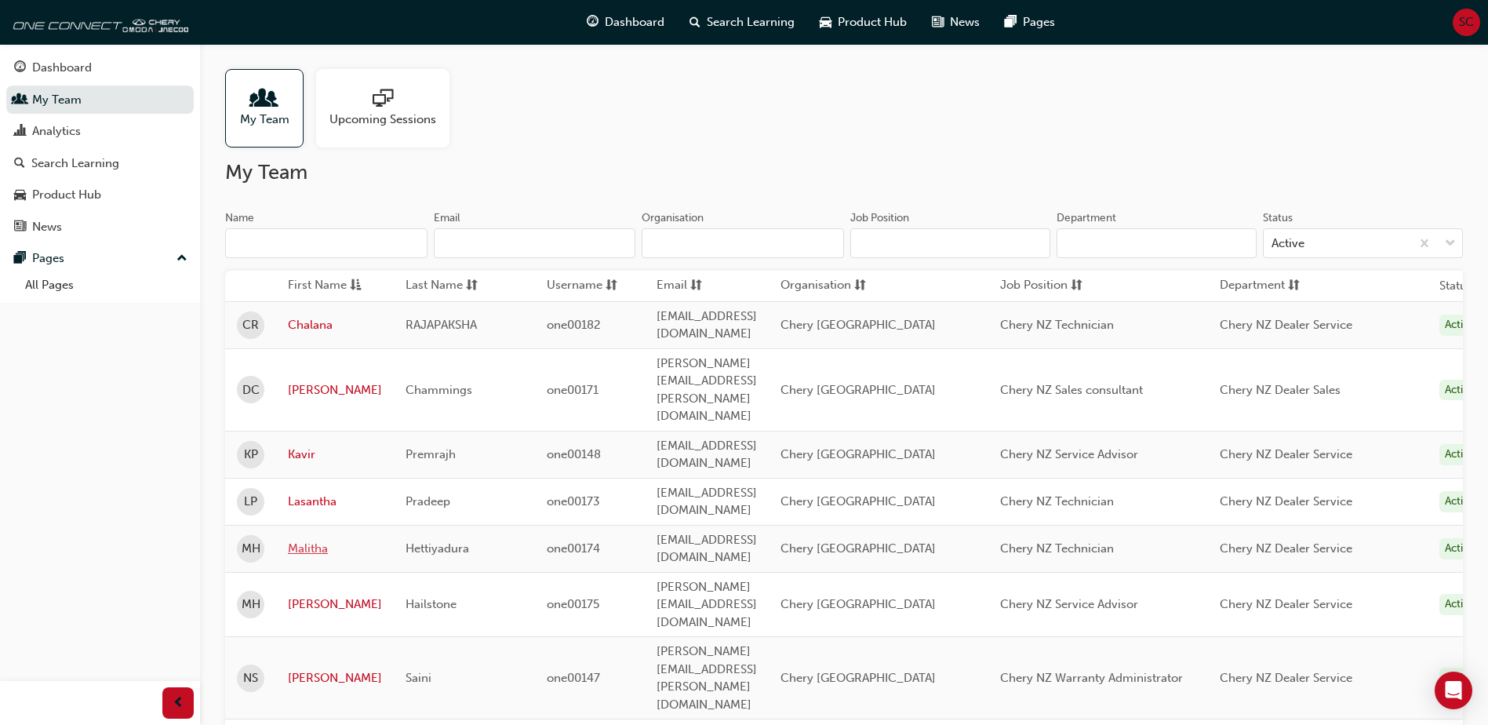 The width and height of the screenshot is (1488, 725). I want to click on span: Username, so click(574, 285).